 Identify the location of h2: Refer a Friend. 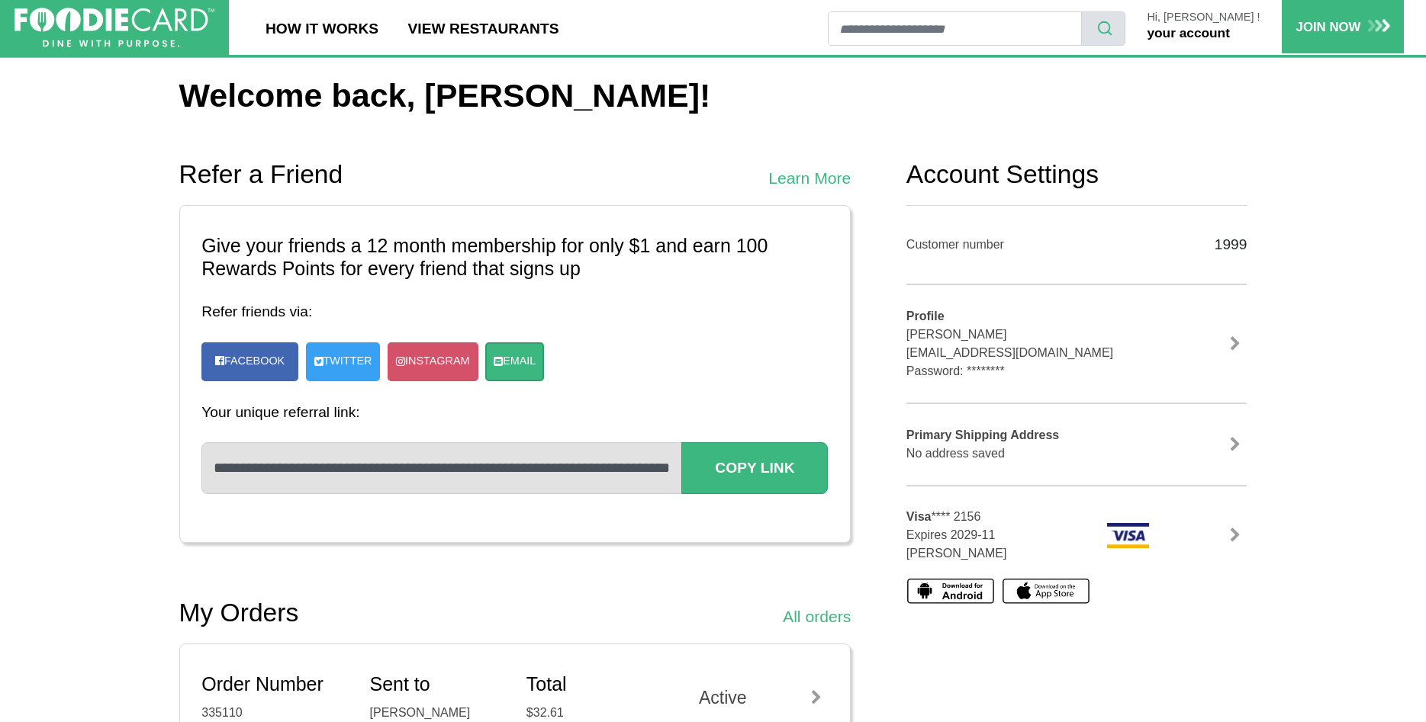
(261, 175).